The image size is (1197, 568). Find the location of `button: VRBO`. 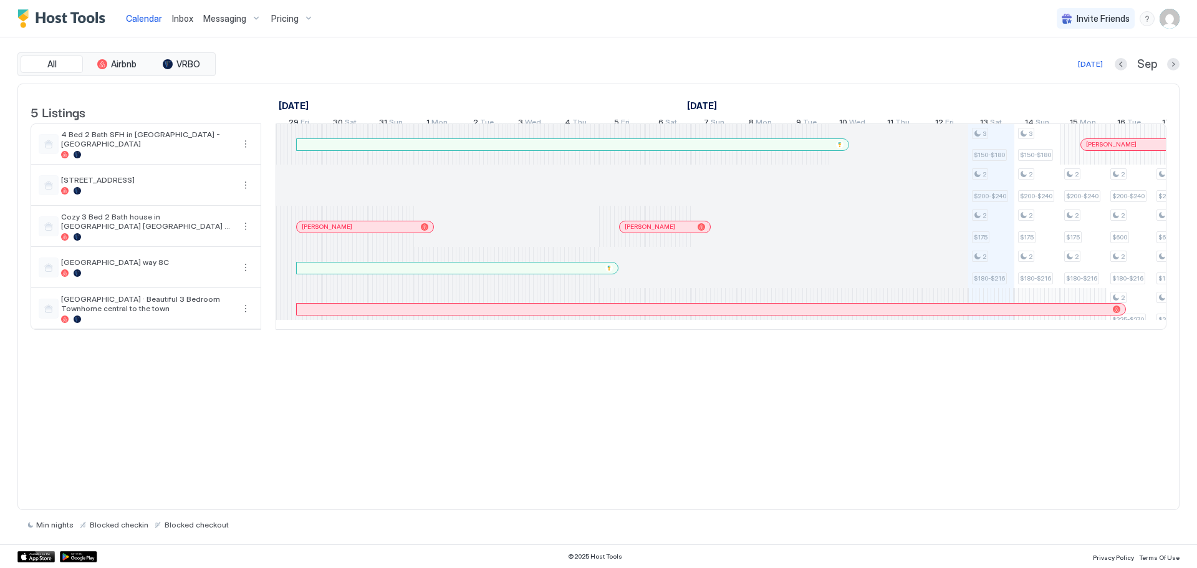

button: VRBO is located at coordinates (181, 64).